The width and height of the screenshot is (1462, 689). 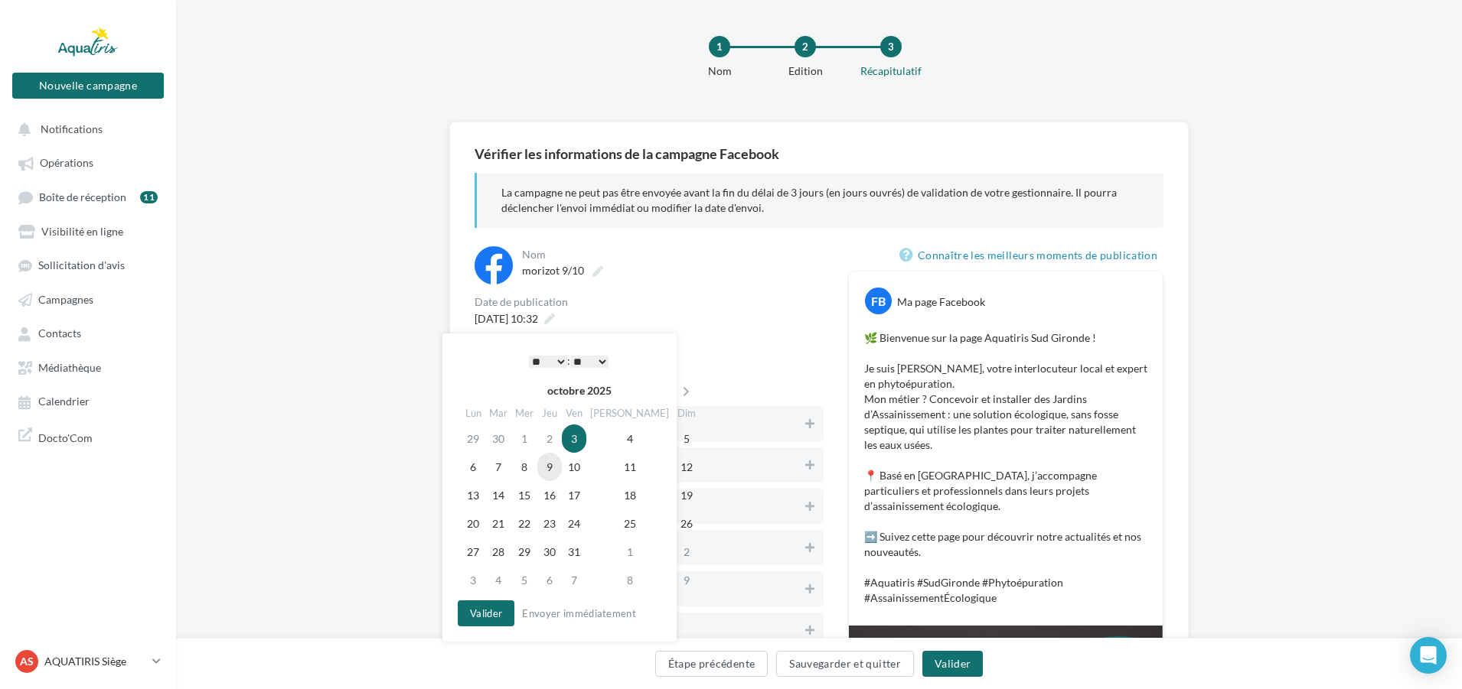 What do you see at coordinates (629, 523) in the screenshot?
I see `td: 25` at bounding box center [629, 523].